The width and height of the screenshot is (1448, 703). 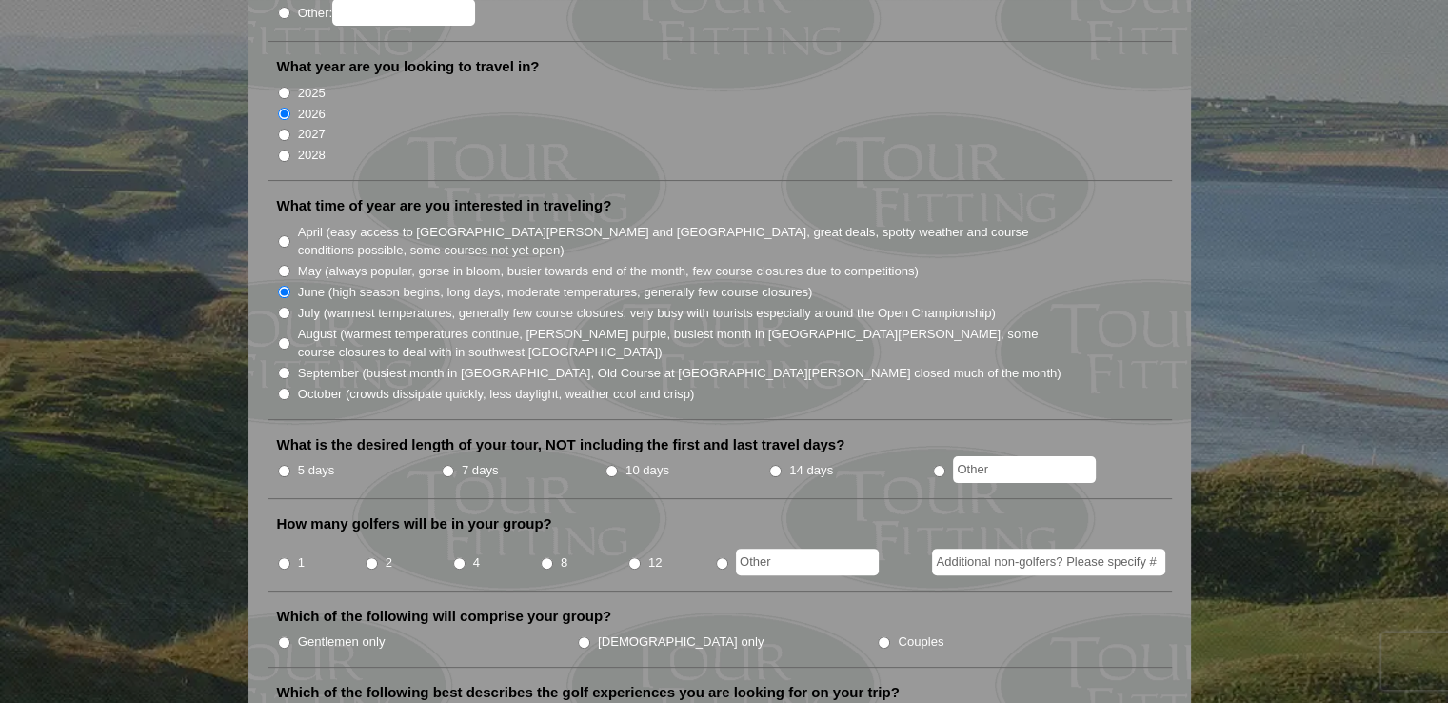 What do you see at coordinates (388, 563) in the screenshot?
I see `label: 2` at bounding box center [388, 563].